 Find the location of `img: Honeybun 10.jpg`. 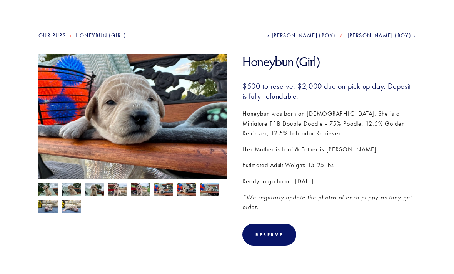

img: Honeybun 10.jpg is located at coordinates (94, 191).